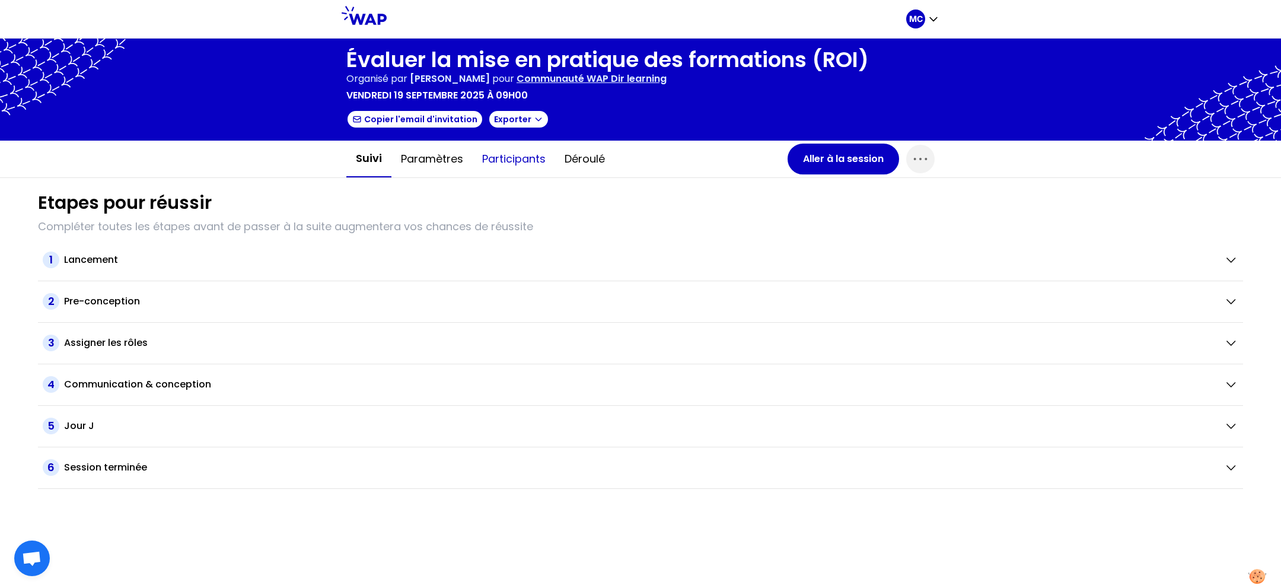 The image size is (1281, 588). What do you see at coordinates (51, 384) in the screenshot?
I see `span: 4` at bounding box center [51, 384].